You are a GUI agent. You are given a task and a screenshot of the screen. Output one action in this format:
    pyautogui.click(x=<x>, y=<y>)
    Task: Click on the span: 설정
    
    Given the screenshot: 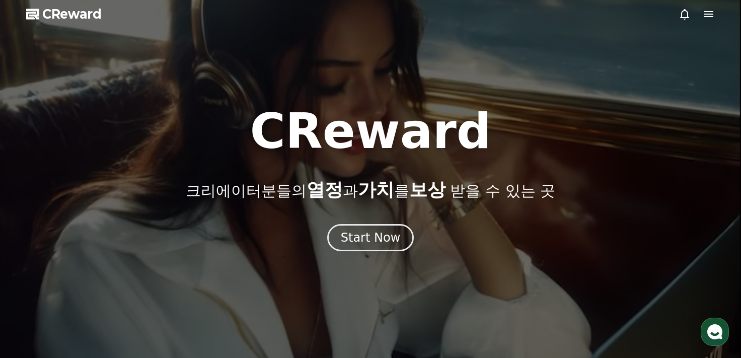 What is the action you would take?
    pyautogui.click(x=161, y=293)
    